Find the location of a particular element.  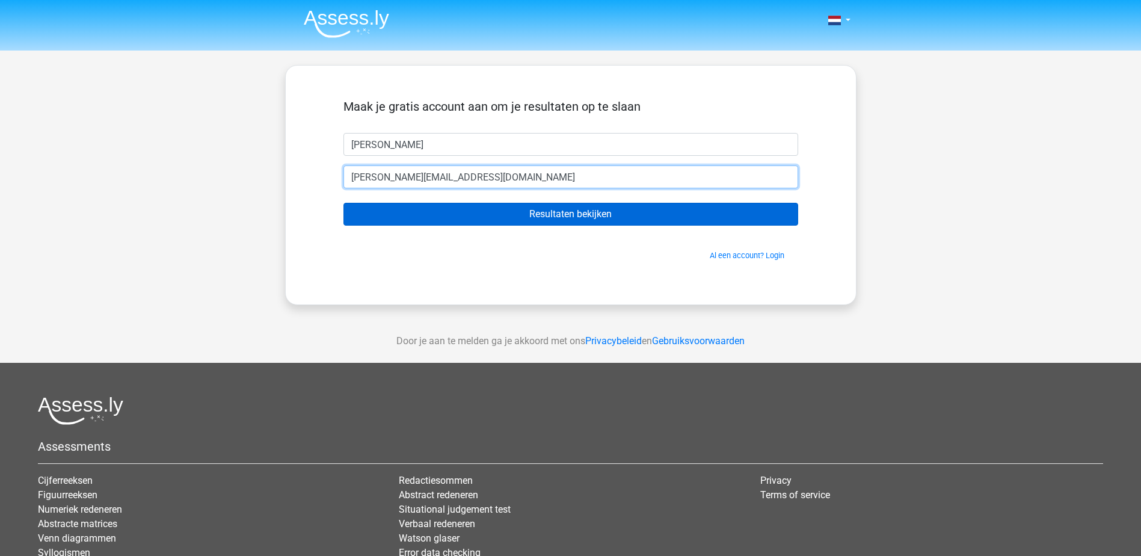

img: Assessly is located at coordinates (346, 23).